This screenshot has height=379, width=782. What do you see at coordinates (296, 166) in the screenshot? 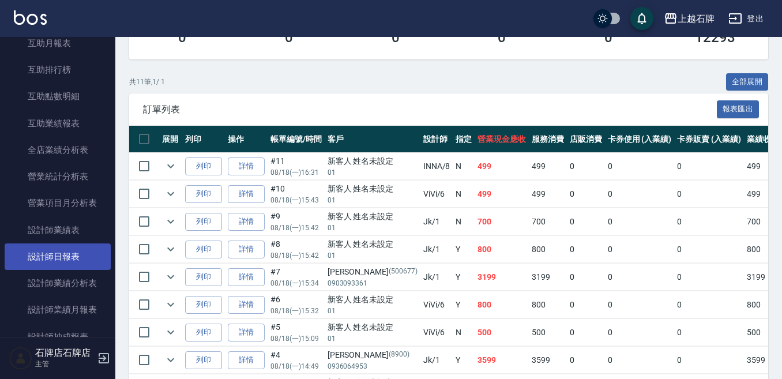
I see `td: #11` at bounding box center [296, 166].